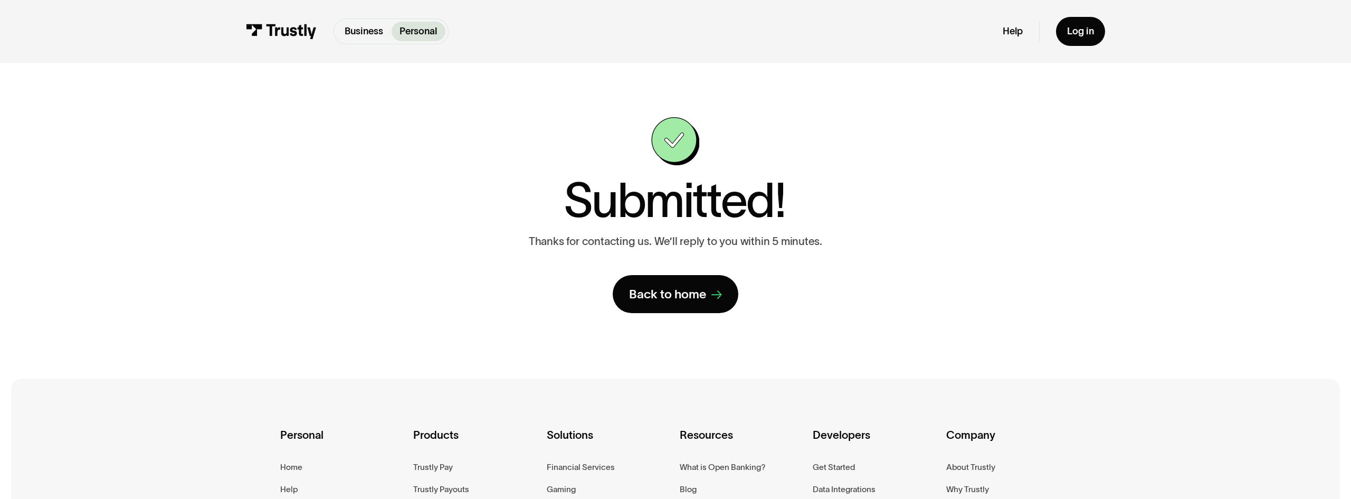 The width and height of the screenshot is (1351, 499). What do you see at coordinates (968, 489) in the screenshot?
I see `div: Why Trustly` at bounding box center [968, 489].